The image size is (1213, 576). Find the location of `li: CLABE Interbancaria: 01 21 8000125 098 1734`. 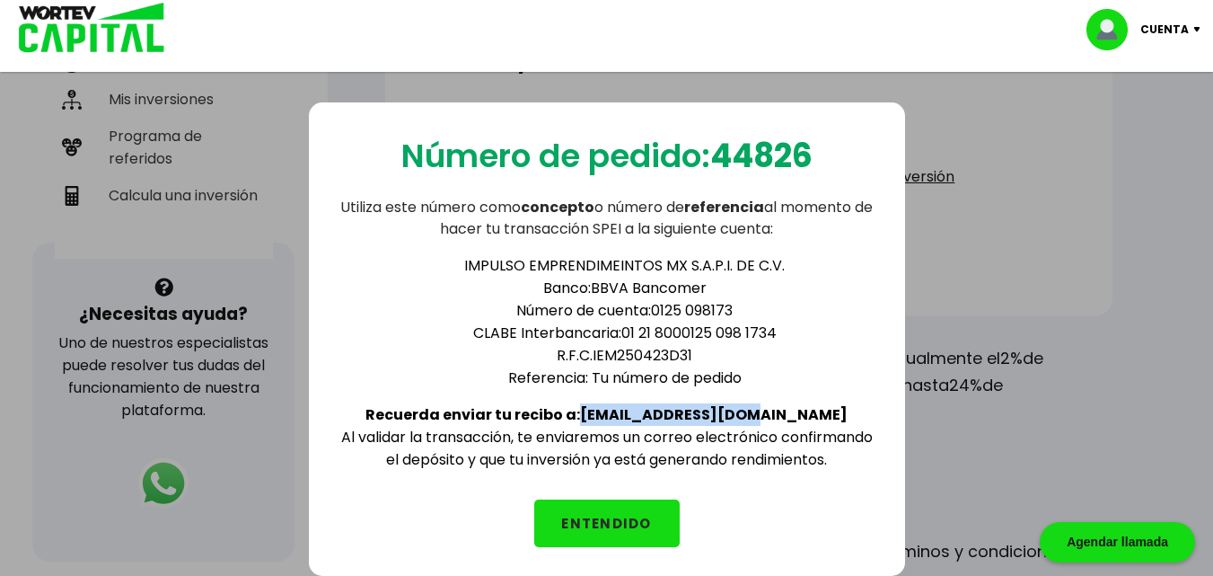

li: CLABE Interbancaria: 01 21 8000125 098 1734 is located at coordinates (625, 332).